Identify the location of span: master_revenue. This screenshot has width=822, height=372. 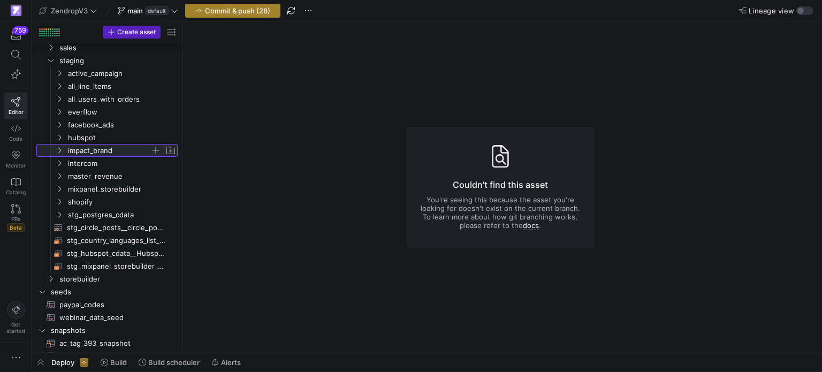
(122, 176).